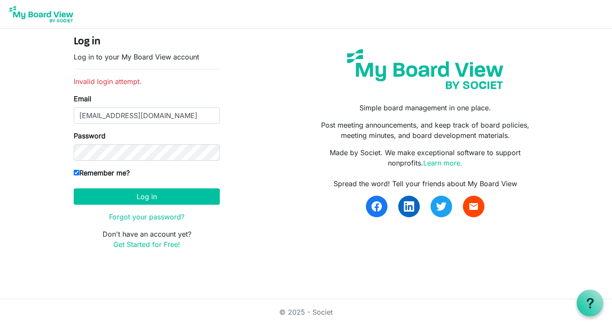 The height and width of the screenshot is (325, 612). What do you see at coordinates (306, 312) in the screenshot?
I see `a: © 2025 - Societ` at bounding box center [306, 312].